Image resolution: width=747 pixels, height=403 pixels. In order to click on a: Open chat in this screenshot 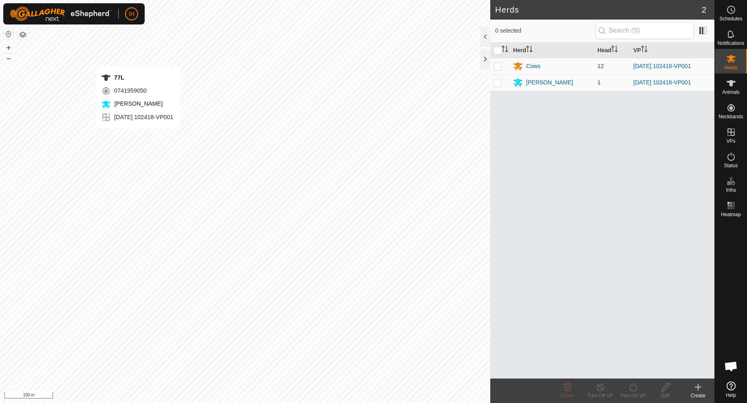, I will do `click(731, 366)`.